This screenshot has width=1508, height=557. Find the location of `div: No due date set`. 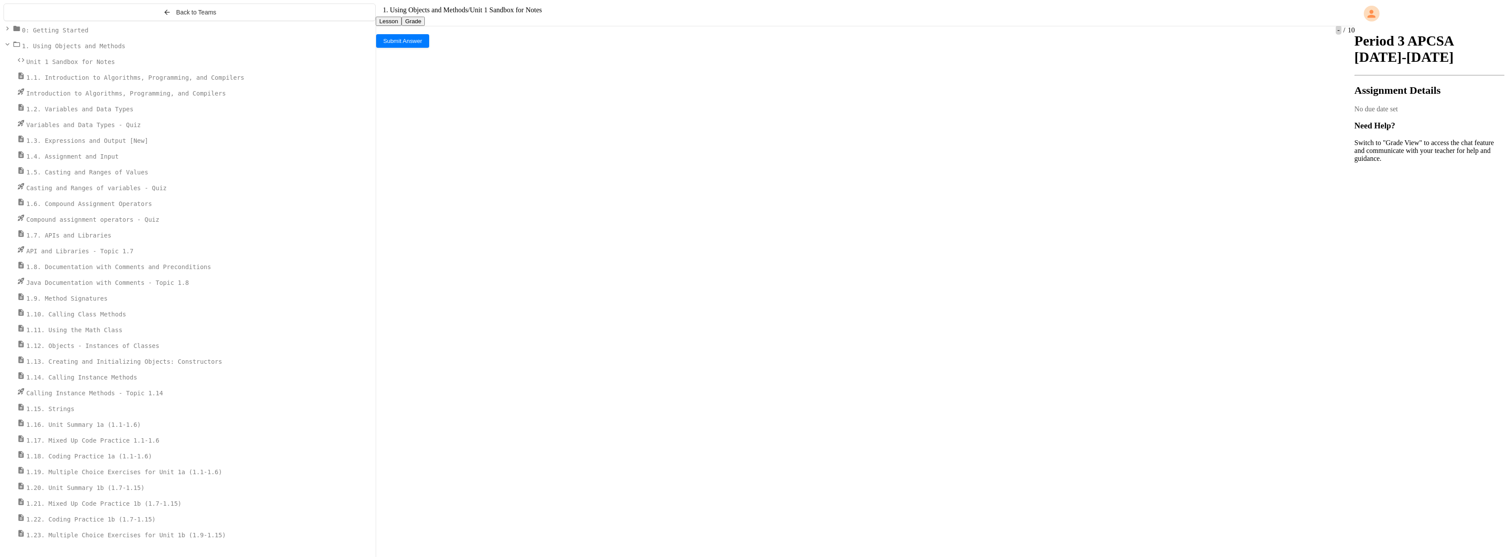

div: No due date set is located at coordinates (1429, 109).